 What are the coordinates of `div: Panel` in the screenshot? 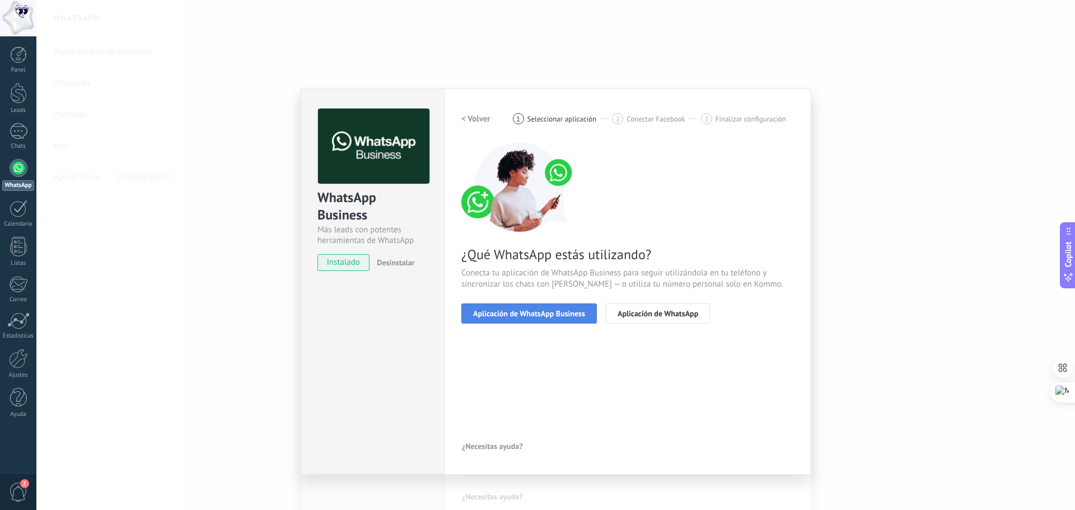 It's located at (18, 70).